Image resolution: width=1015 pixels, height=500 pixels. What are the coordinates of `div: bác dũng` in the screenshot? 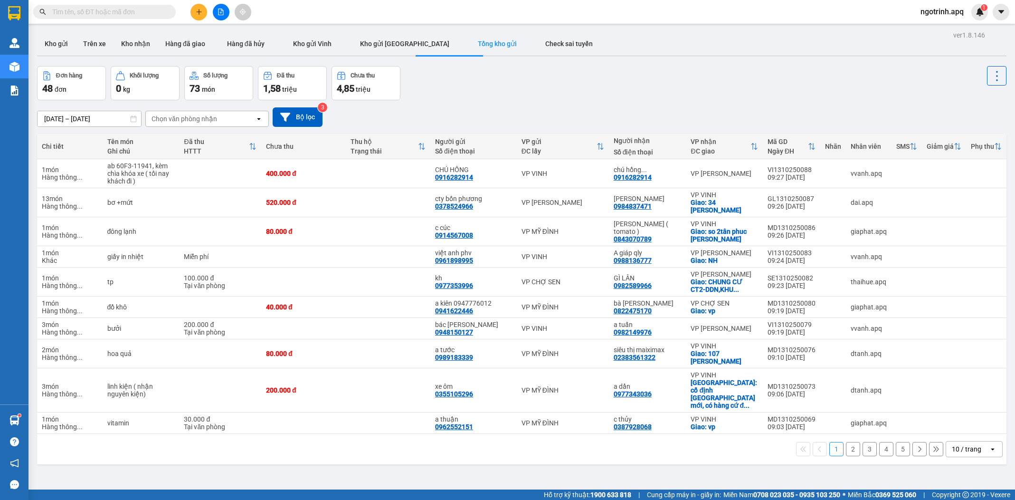 It's located at (474, 324).